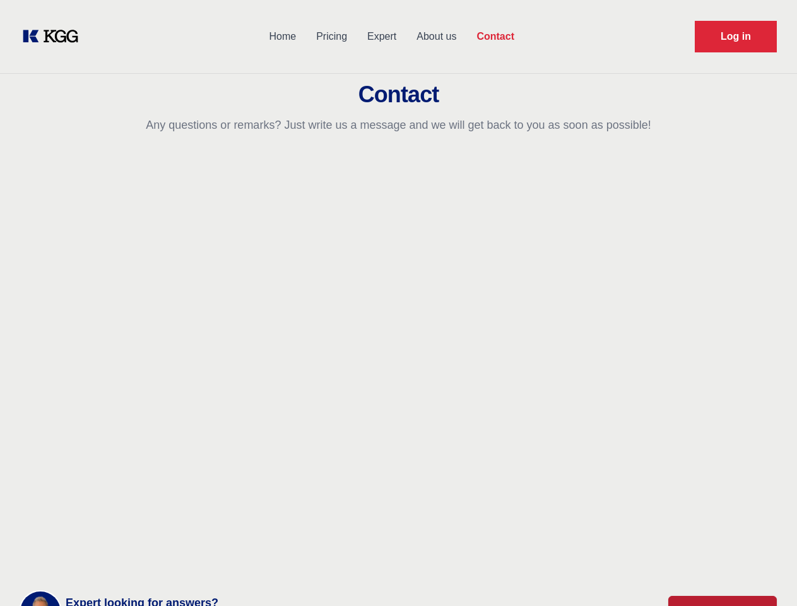  Describe the element at coordinates (382, 37) in the screenshot. I see `a: Expert` at that location.